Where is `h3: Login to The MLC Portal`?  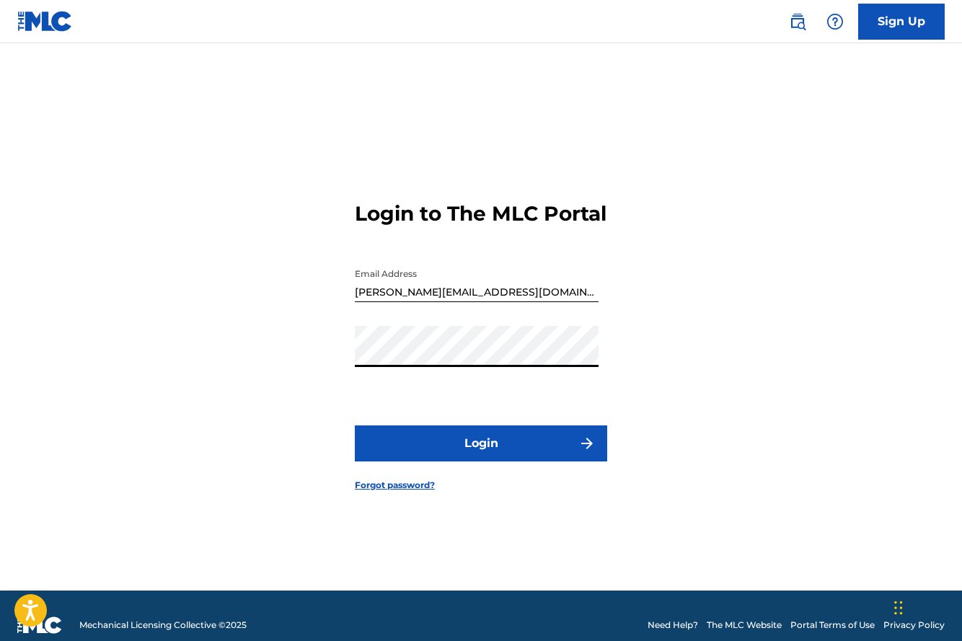 h3: Login to The MLC Portal is located at coordinates (480, 213).